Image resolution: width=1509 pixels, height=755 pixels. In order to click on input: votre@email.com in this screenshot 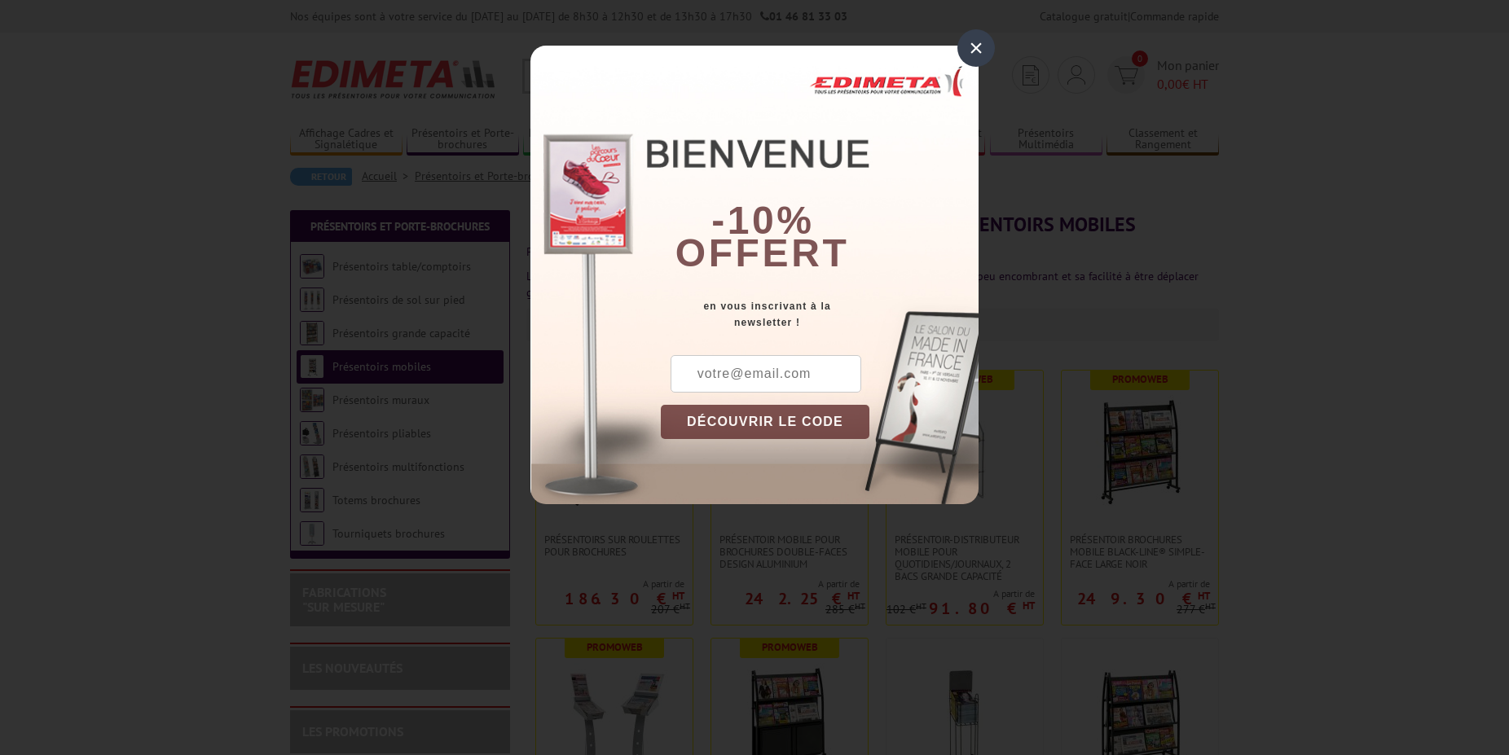, I will do `click(766, 374)`.